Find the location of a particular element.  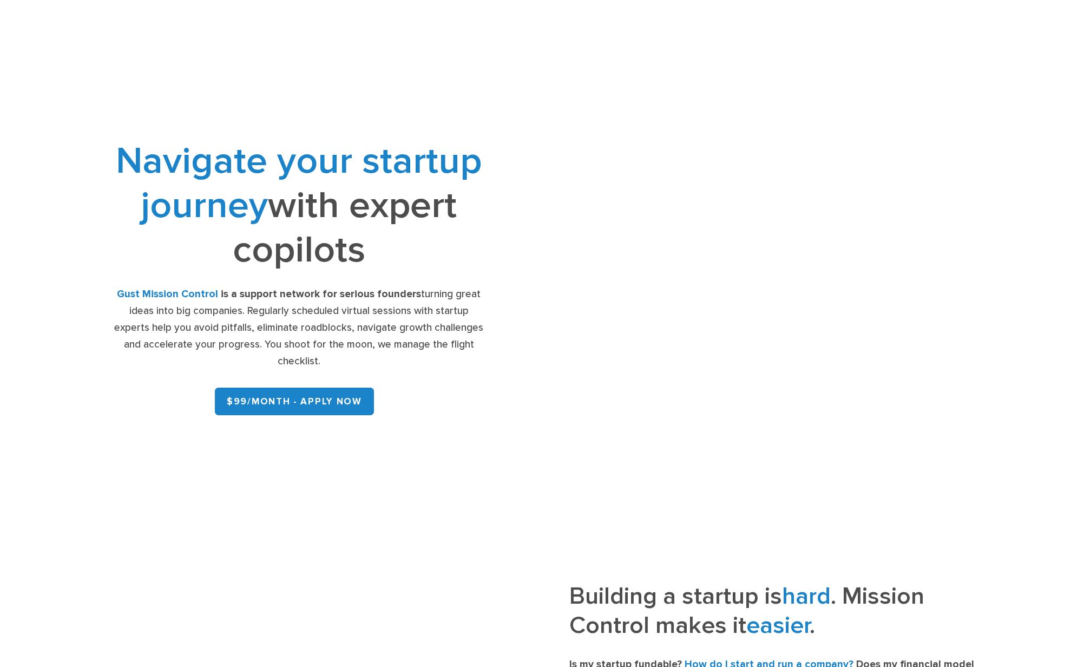

strong: Gust Mission Control is located at coordinates (167, 294).